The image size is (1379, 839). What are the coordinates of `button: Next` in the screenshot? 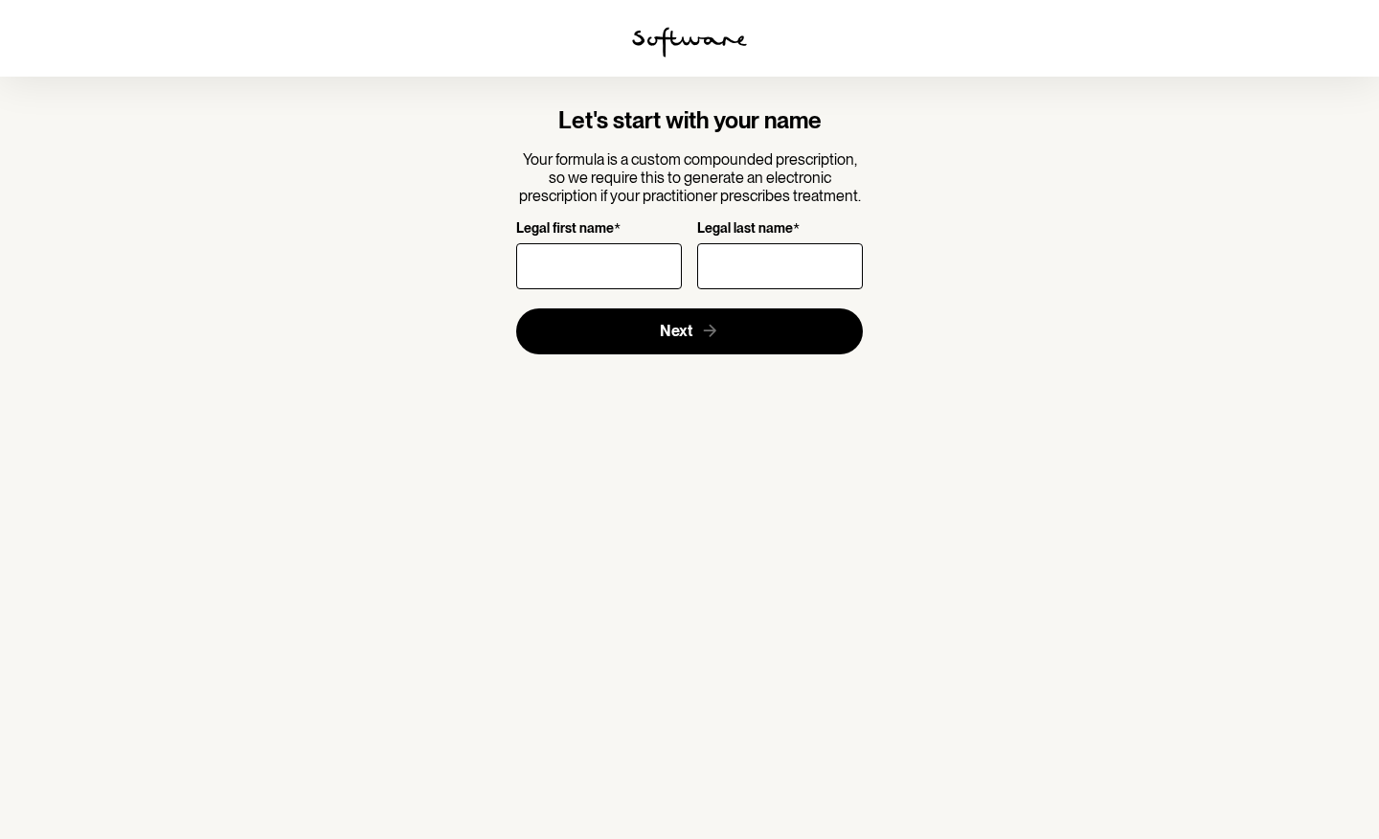 It's located at (689, 331).